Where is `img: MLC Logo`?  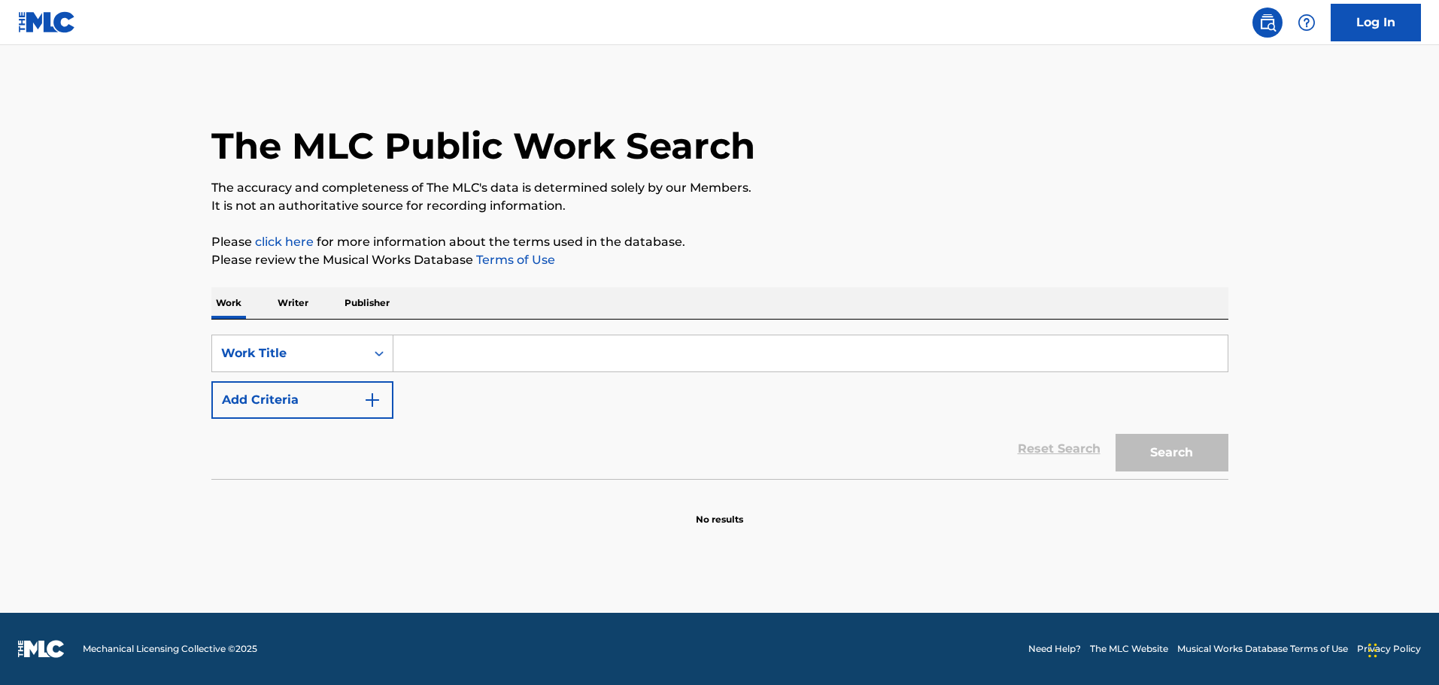 img: MLC Logo is located at coordinates (47, 22).